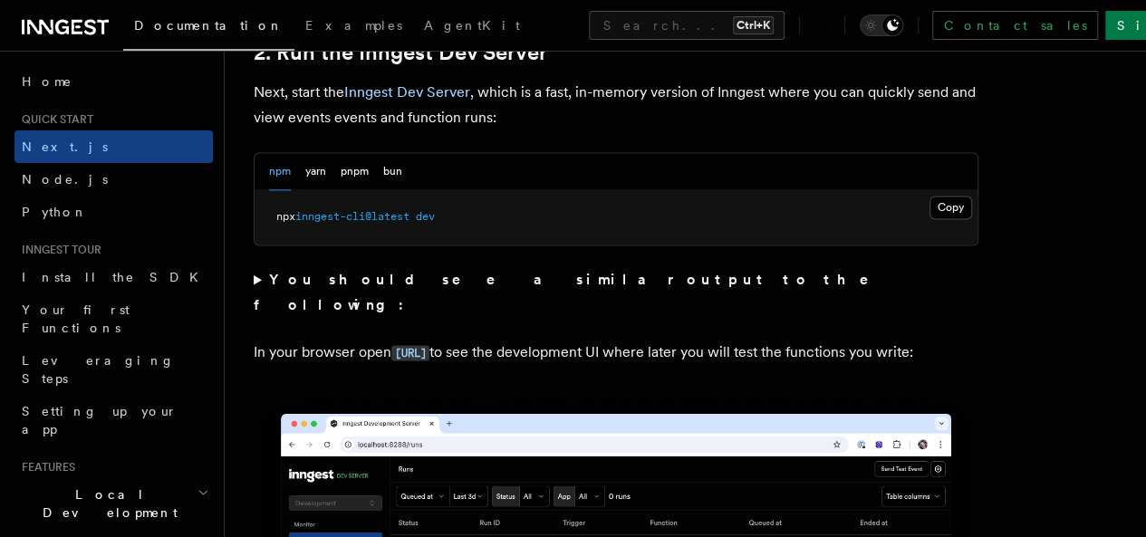 The width and height of the screenshot is (1146, 537). Describe the element at coordinates (353, 25) in the screenshot. I see `span: Examples` at that location.